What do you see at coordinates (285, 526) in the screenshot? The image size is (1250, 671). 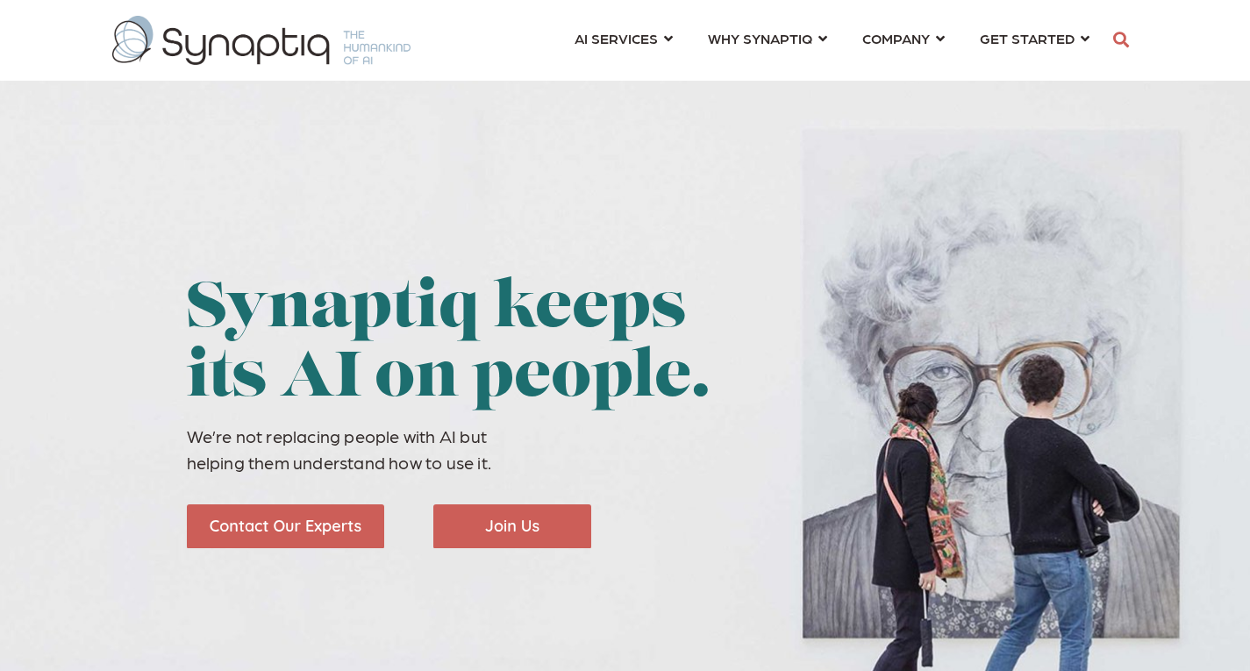 I see `img: Contact Our Experts` at bounding box center [285, 526].